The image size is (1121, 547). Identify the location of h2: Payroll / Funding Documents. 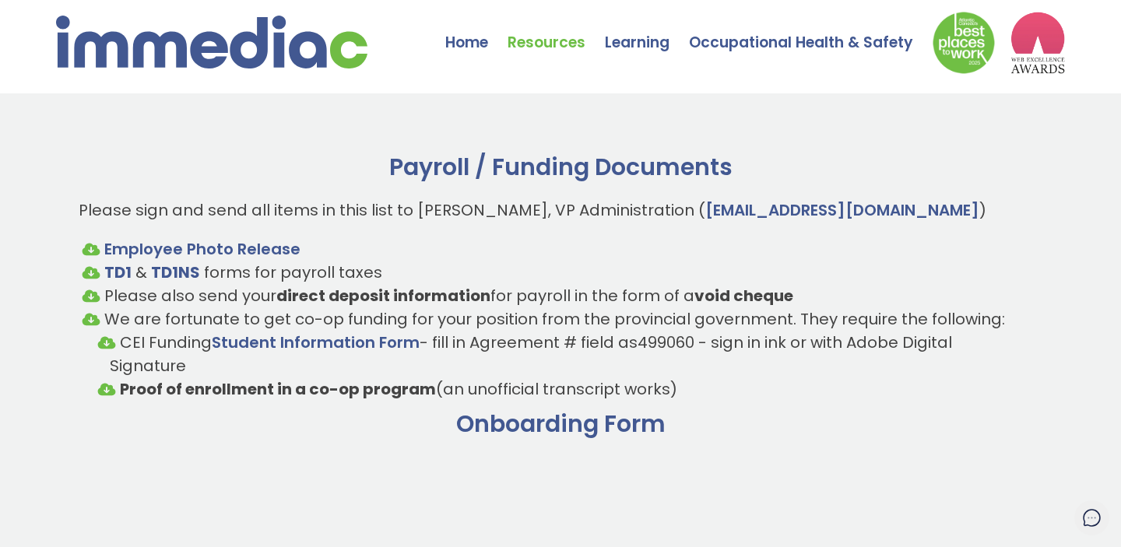
(560, 167).